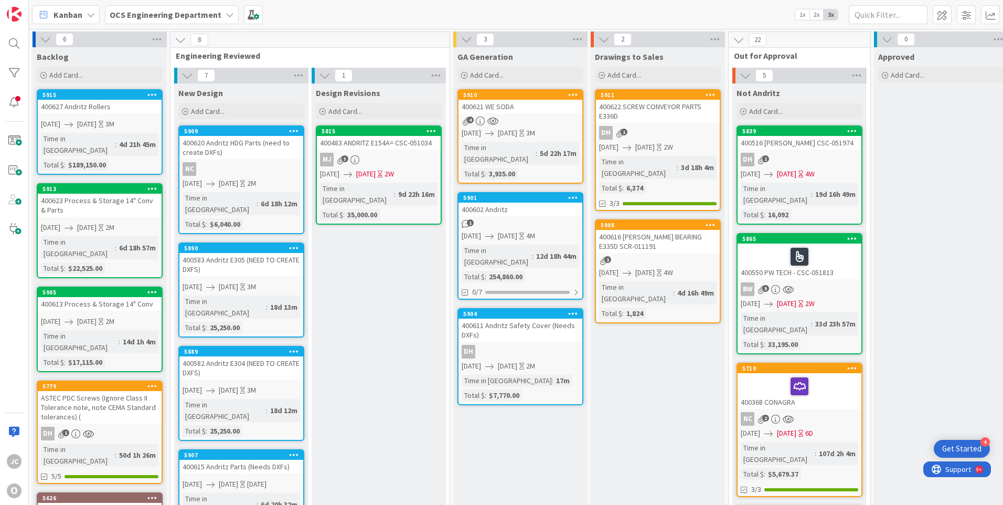 The height and width of the screenshot is (505, 1003). What do you see at coordinates (520, 330) in the screenshot?
I see `div: 400611 Andritz Safety Cover (Needs DXFs)` at bounding box center [520, 330].